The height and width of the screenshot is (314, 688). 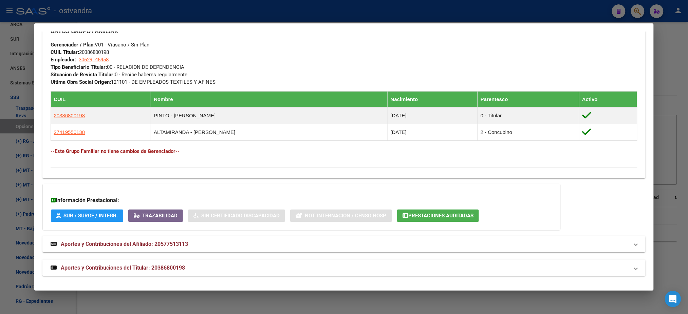 What do you see at coordinates (344, 268) in the screenshot?
I see `mat-expansion-panel-header: Aportes y Contribuciones del Titular: 20386800198` at bounding box center [344, 268].